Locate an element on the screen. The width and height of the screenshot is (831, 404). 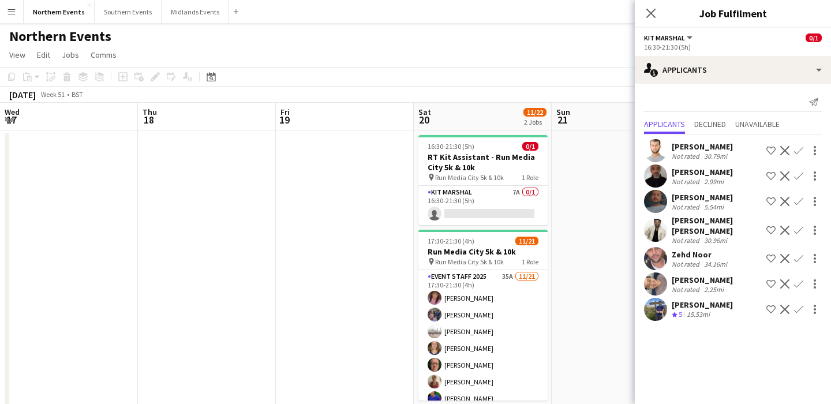
h3: Job Fulfilment is located at coordinates (733, 13).